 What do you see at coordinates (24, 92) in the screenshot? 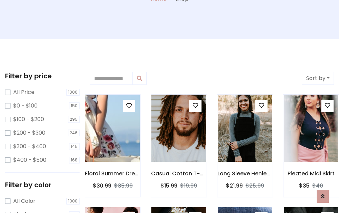
I see `label: All Price` at bounding box center [24, 92].